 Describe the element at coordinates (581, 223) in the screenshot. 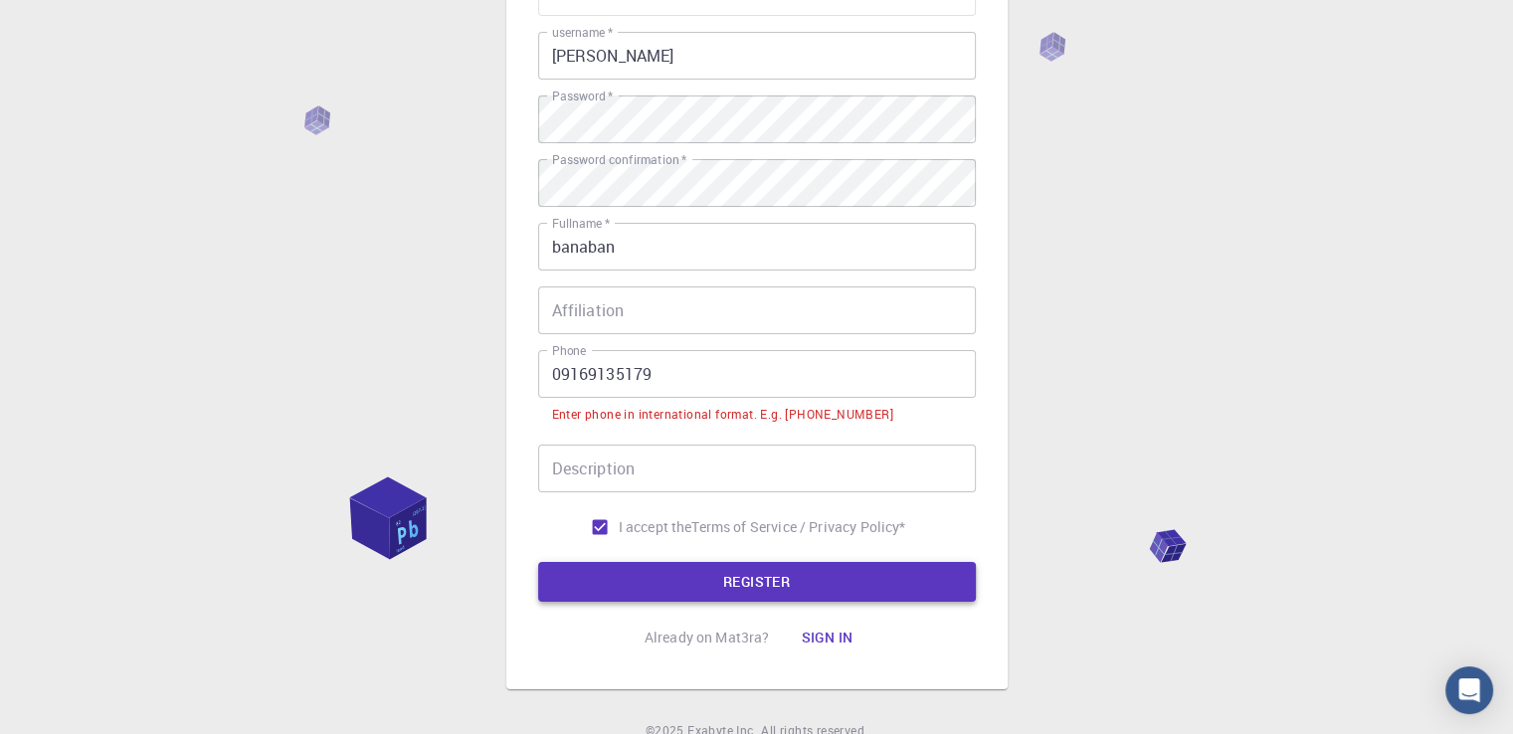

I see `label: Fullname` at that location.